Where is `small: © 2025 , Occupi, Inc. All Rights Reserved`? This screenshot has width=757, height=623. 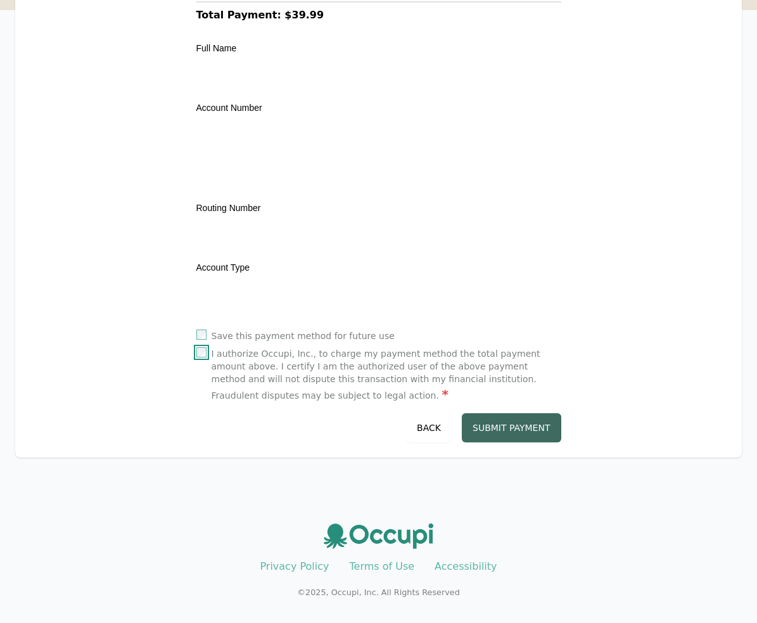 small: © 2025 , Occupi, Inc. All Rights Reserved is located at coordinates (378, 592).